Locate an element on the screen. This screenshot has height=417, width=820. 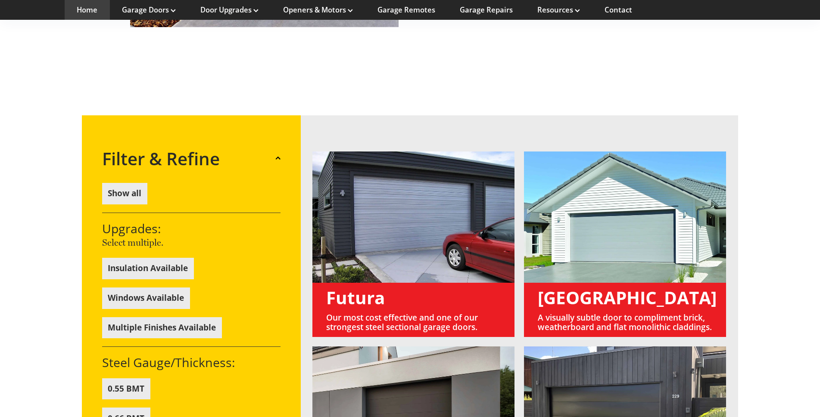
a: Garage Remotes is located at coordinates (406, 10).